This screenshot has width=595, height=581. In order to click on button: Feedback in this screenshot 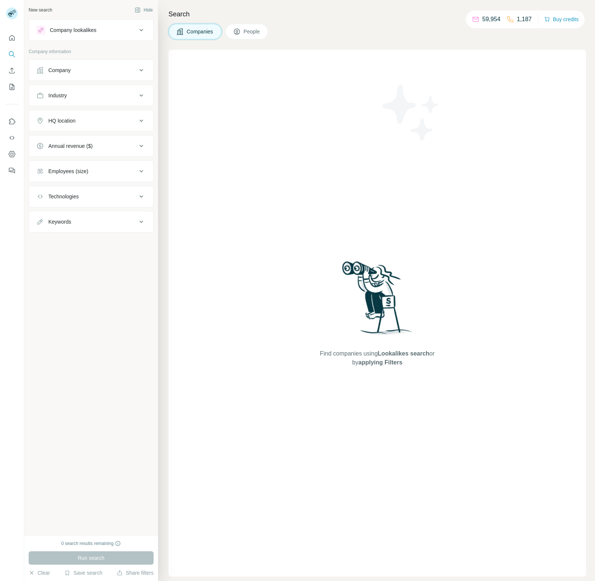, I will do `click(12, 171)`.